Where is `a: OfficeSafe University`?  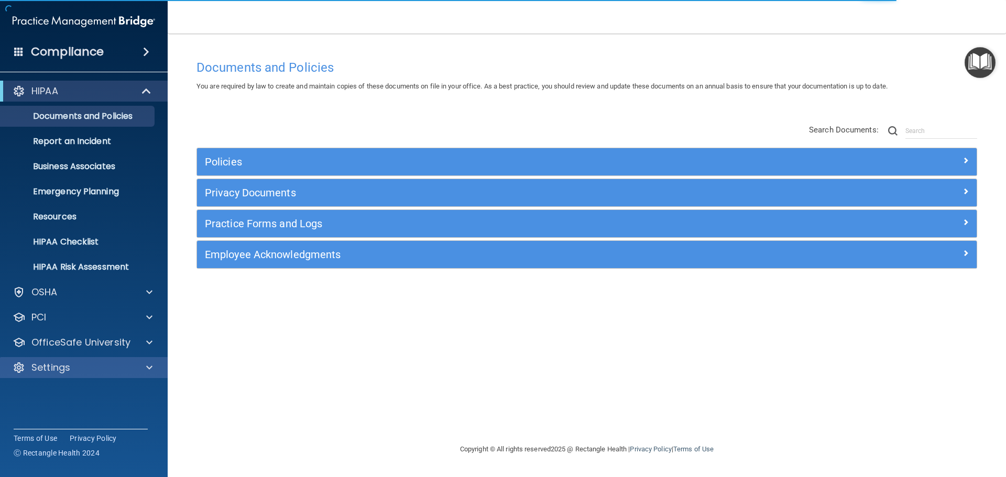
a: OfficeSafe University is located at coordinates (82, 343).